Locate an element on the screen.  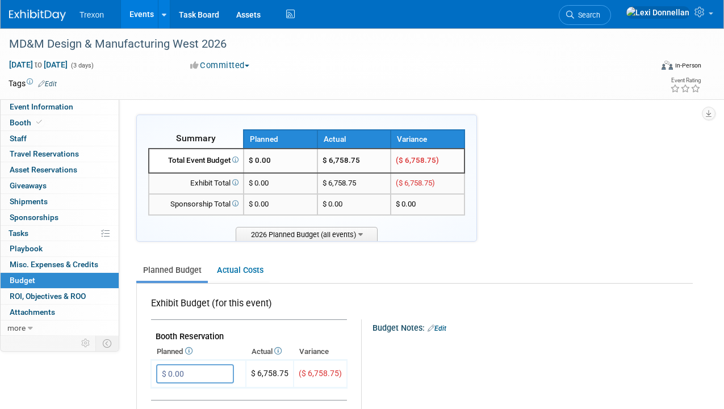
span: Tasks is located at coordinates (18, 233).